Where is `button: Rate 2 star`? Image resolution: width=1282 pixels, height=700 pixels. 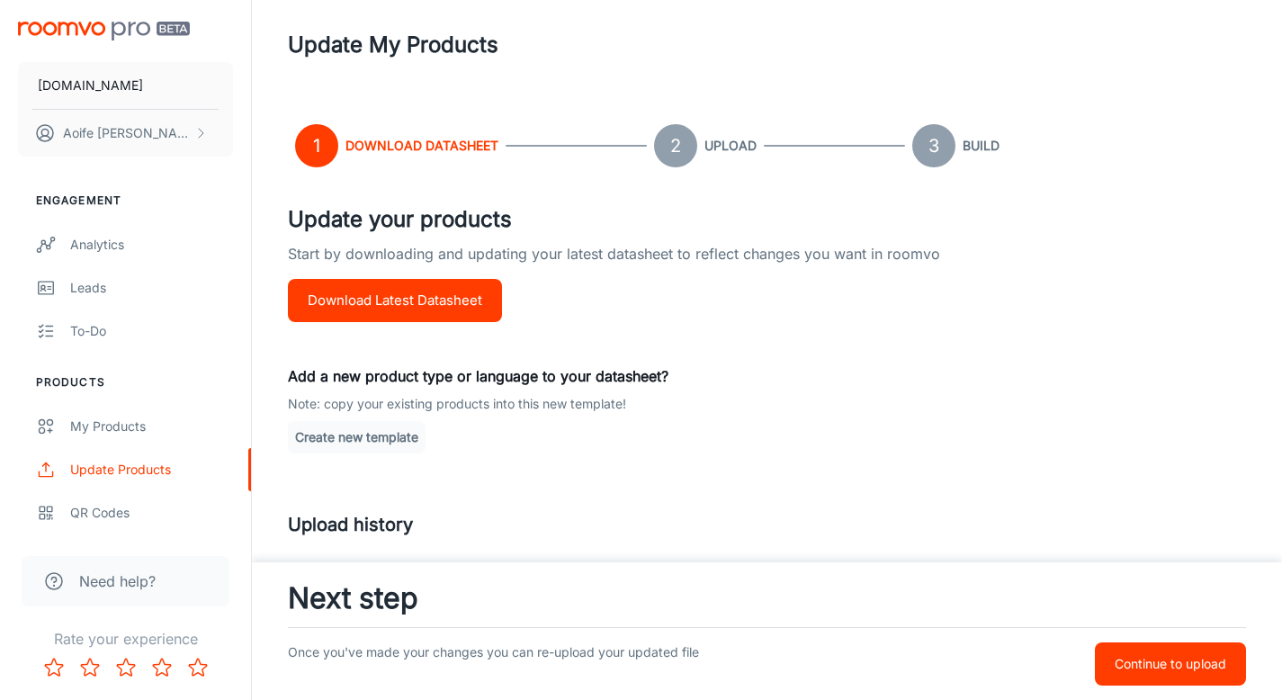
button: Rate 2 star is located at coordinates (90, 667).